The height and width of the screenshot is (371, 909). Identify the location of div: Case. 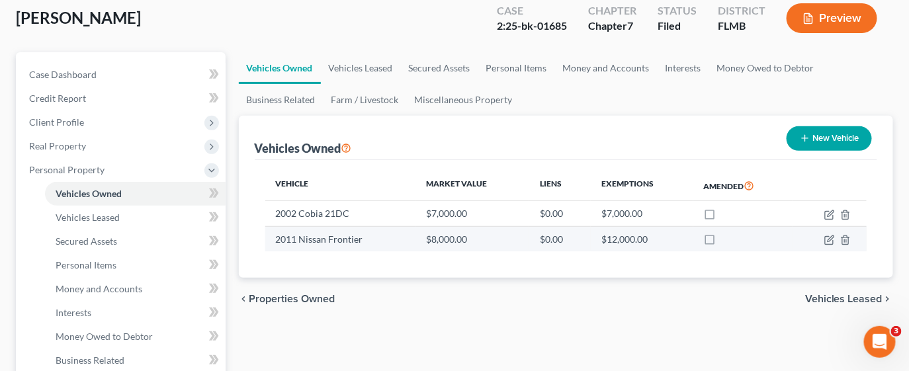
(532, 11).